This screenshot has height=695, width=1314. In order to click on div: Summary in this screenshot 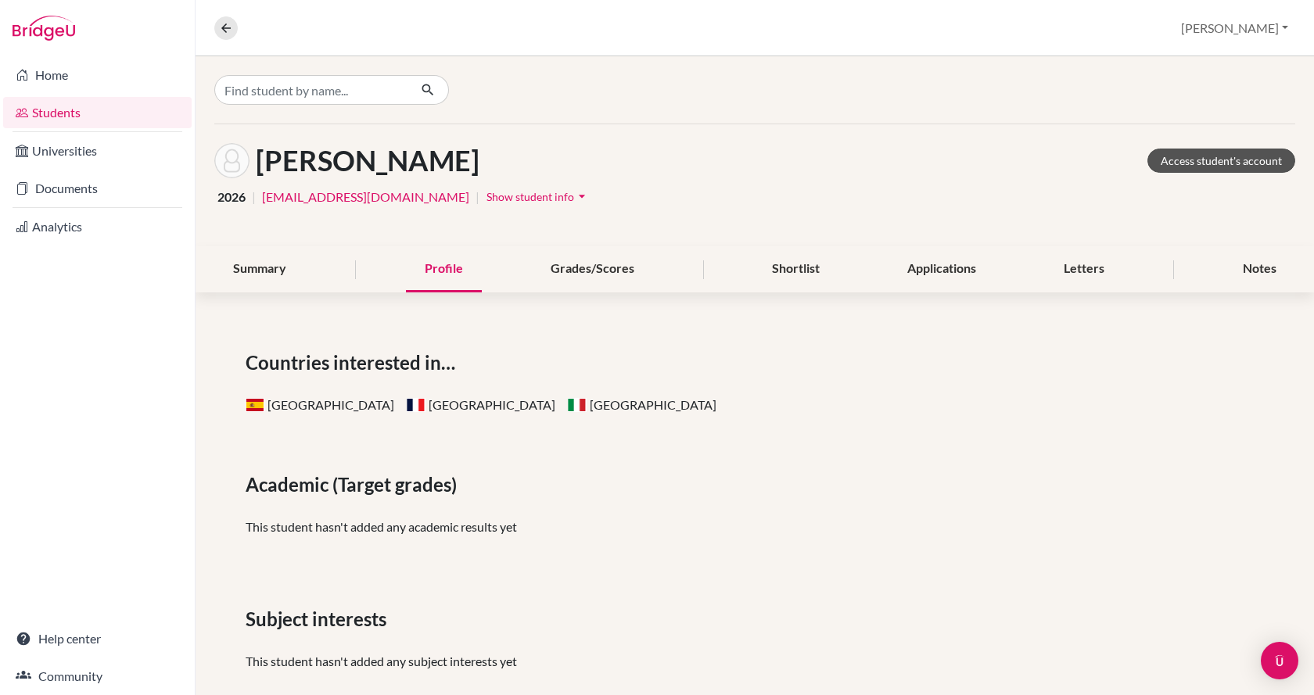, I will do `click(260, 269)`.